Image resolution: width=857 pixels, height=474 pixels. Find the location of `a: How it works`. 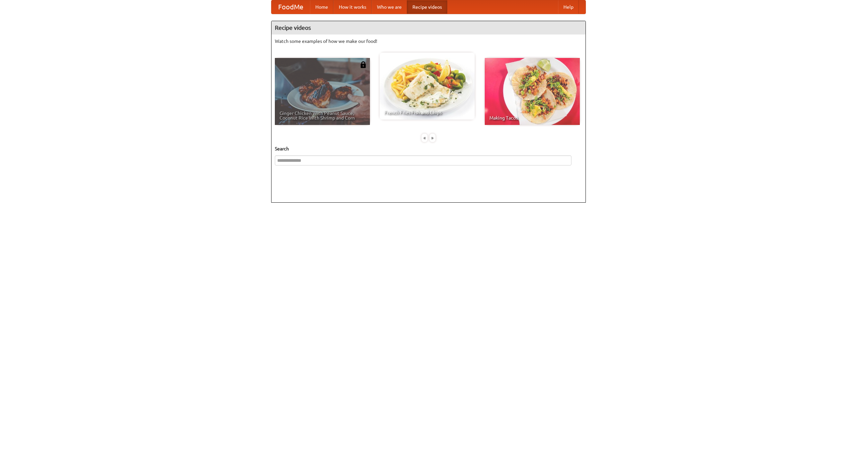

a: How it works is located at coordinates (352, 7).